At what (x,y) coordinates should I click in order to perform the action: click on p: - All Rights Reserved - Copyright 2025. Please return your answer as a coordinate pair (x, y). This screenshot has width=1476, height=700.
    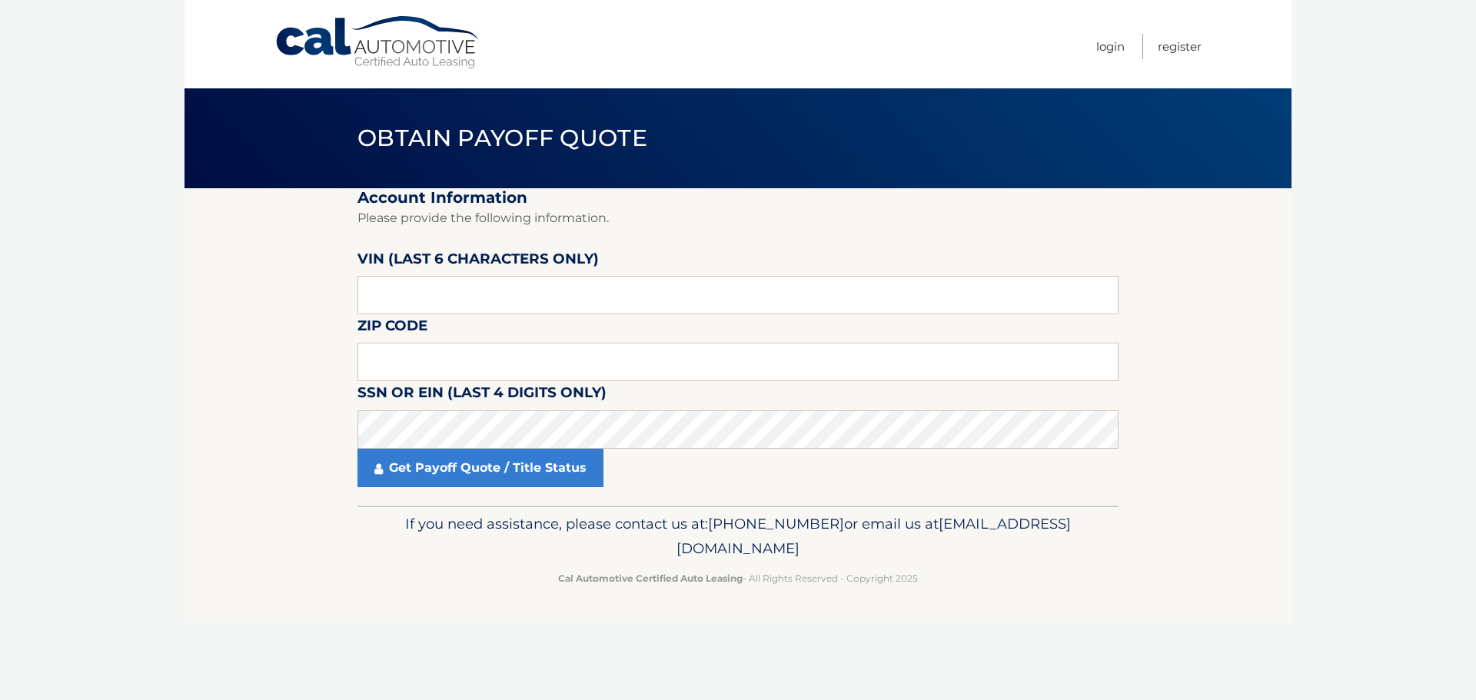
    Looking at the image, I should click on (738, 578).